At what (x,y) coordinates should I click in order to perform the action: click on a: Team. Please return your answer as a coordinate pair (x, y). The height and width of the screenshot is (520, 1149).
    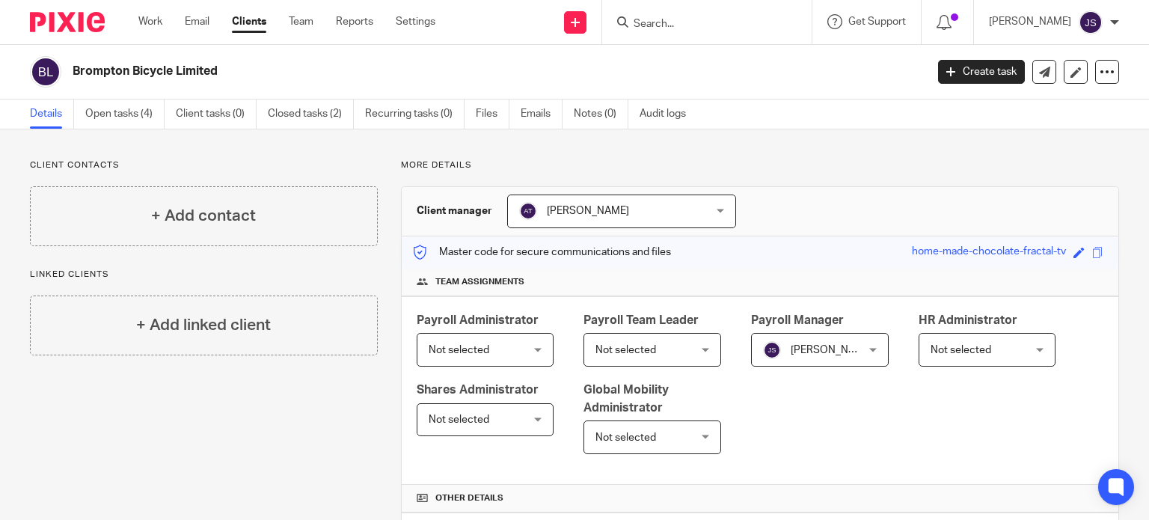
    Looking at the image, I should click on (301, 22).